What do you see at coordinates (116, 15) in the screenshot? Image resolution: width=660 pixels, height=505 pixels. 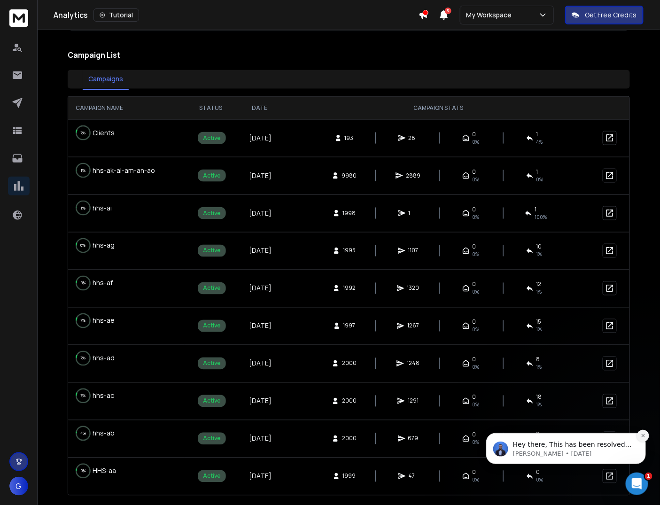 I see `button: Tutorial` at bounding box center [116, 15].